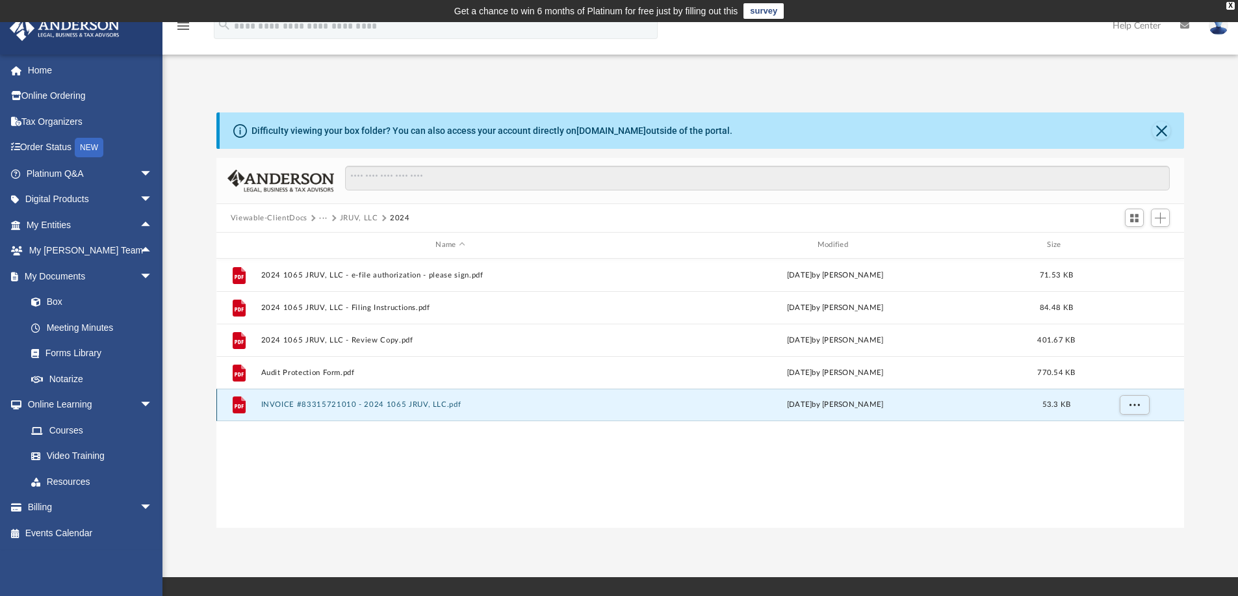  I want to click on a: Platinum Q&Aarrow_drop_down, so click(90, 174).